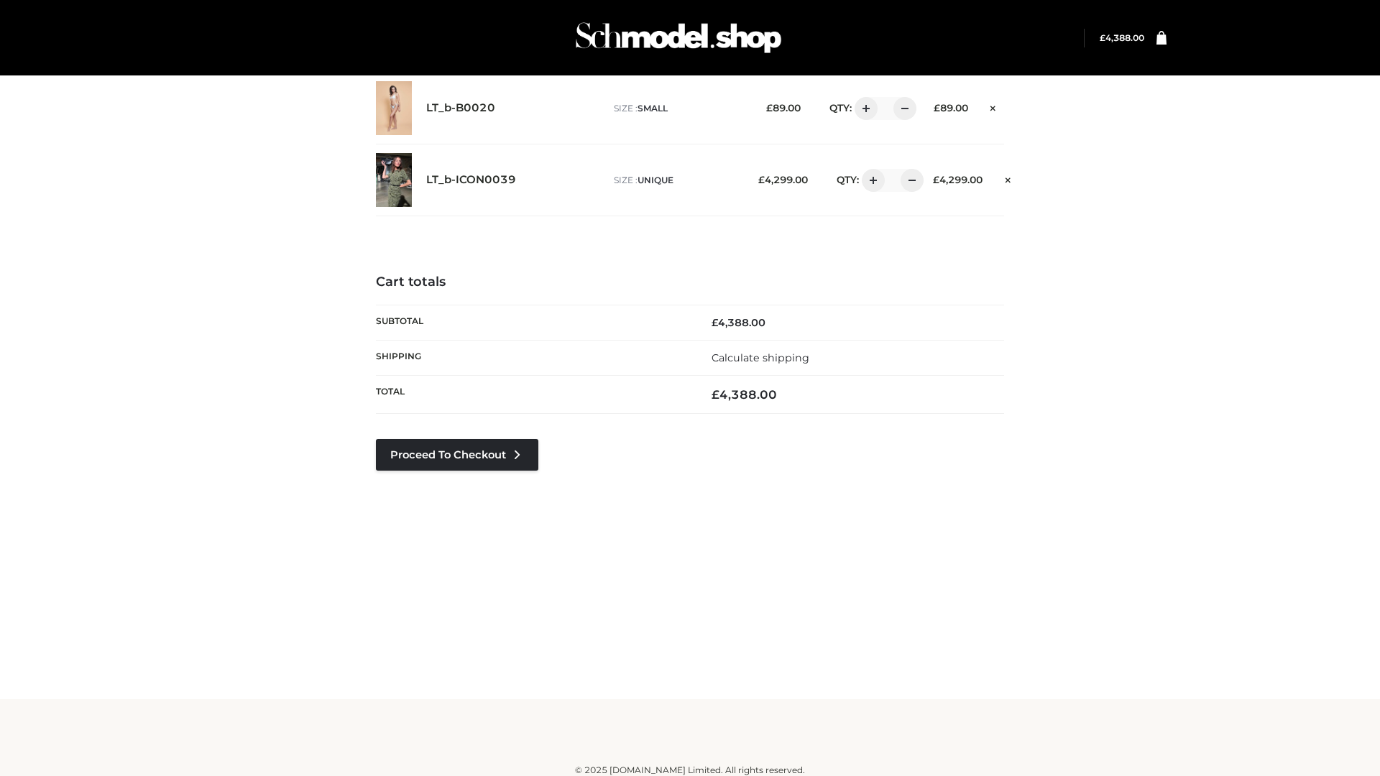 This screenshot has height=776, width=1380. Describe the element at coordinates (457, 455) in the screenshot. I see `a: Proceed to Checkout` at that location.